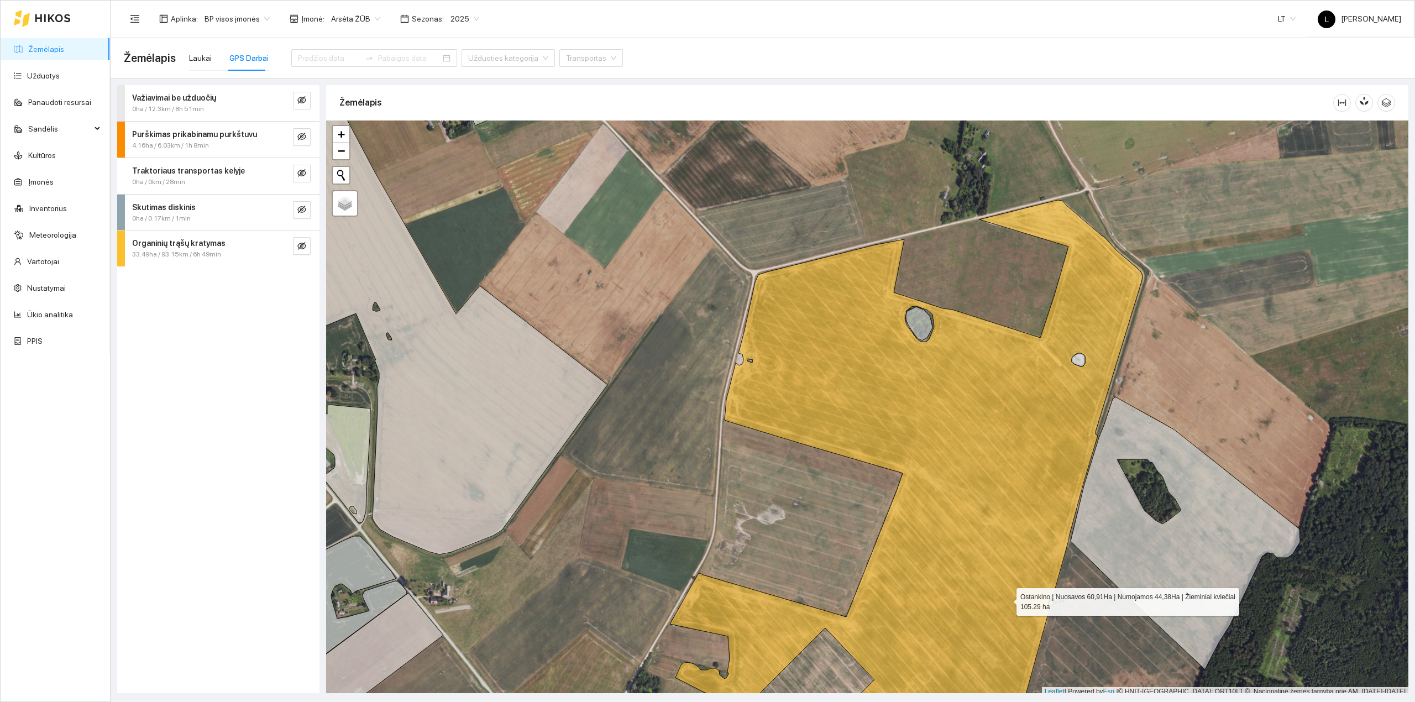 This screenshot has width=1415, height=702. Describe the element at coordinates (35, 341) in the screenshot. I see `a: PPIS` at that location.